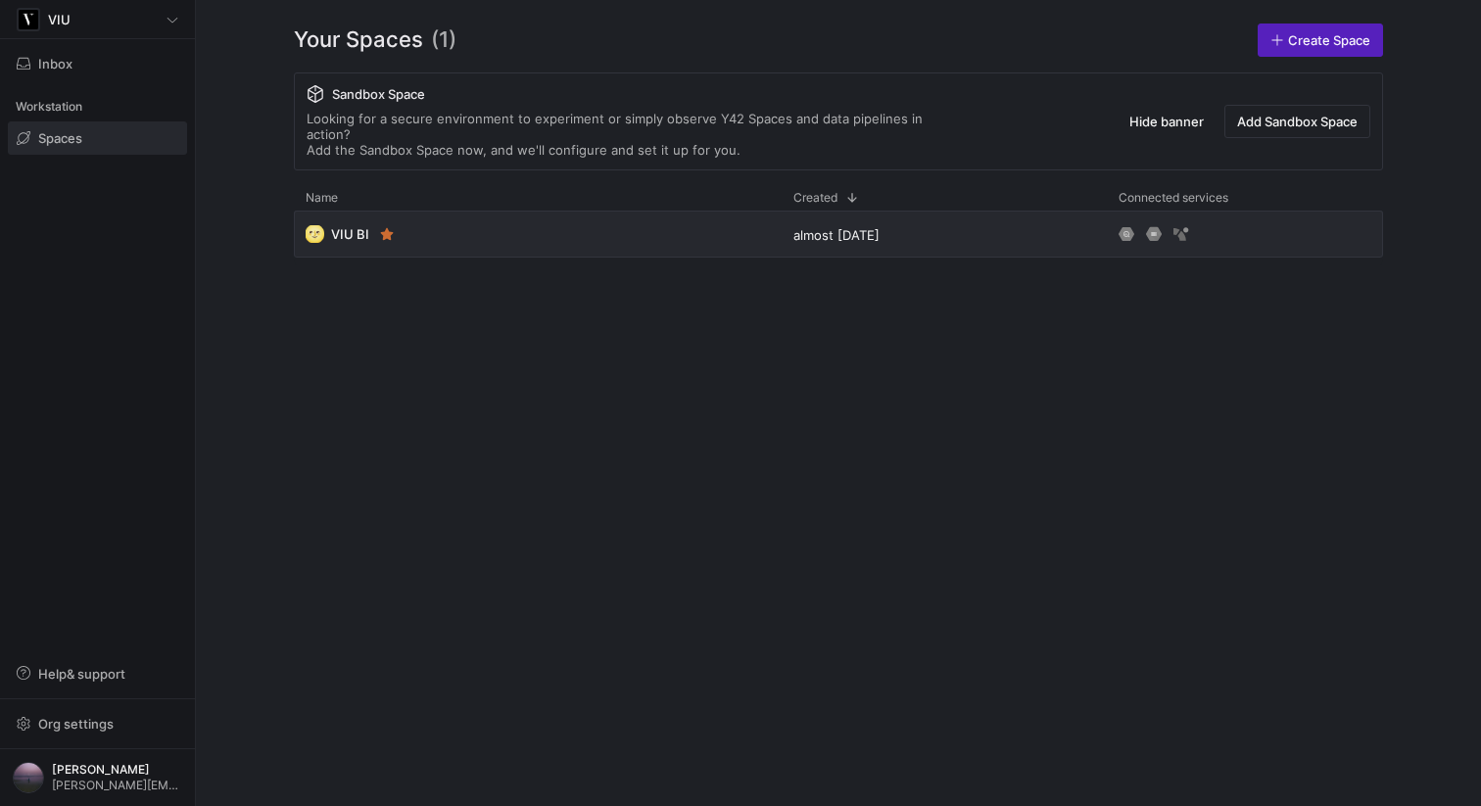  What do you see at coordinates (358, 40) in the screenshot?
I see `span: Your Spaces` at bounding box center [358, 40].